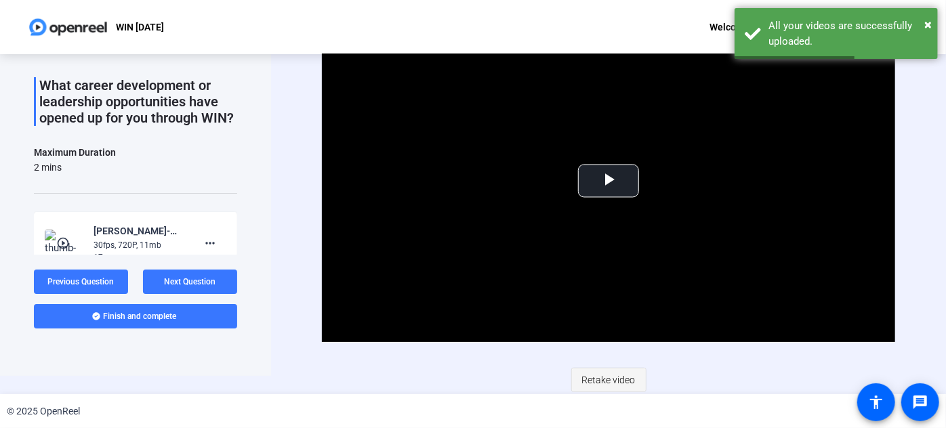  I want to click on span: Retake video, so click(609, 380).